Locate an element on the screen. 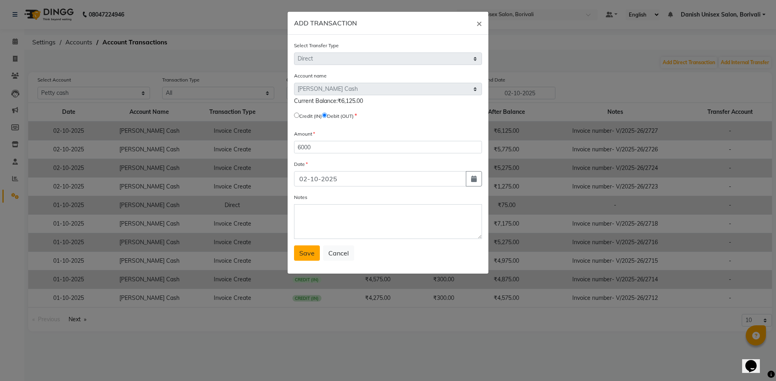 The width and height of the screenshot is (776, 381). label: Account name is located at coordinates (310, 76).